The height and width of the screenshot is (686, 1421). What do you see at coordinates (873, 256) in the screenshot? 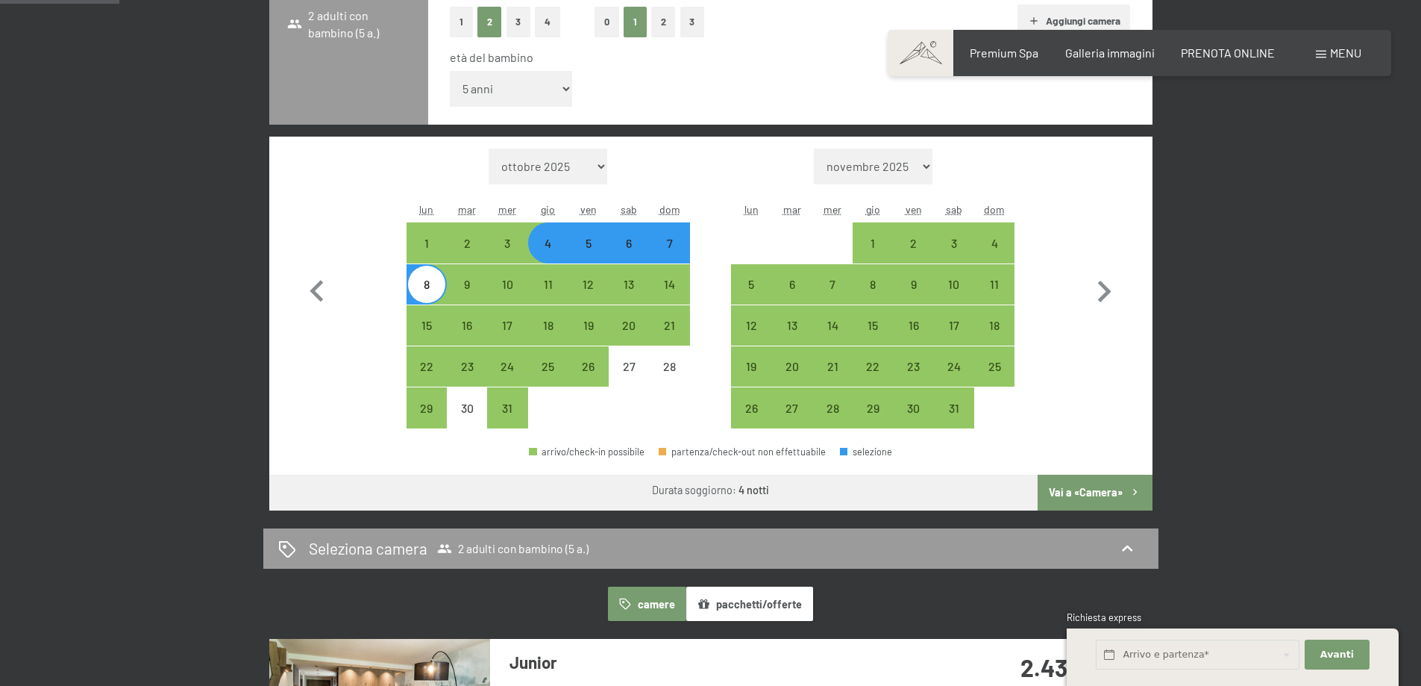
I see `div: 1` at bounding box center [873, 256].